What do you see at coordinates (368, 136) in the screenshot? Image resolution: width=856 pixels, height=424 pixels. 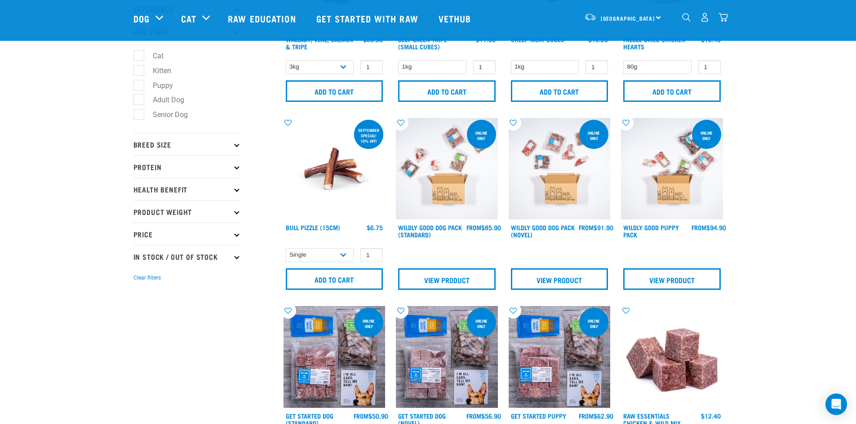 I see `div: September special! 10% off!` at bounding box center [368, 136].